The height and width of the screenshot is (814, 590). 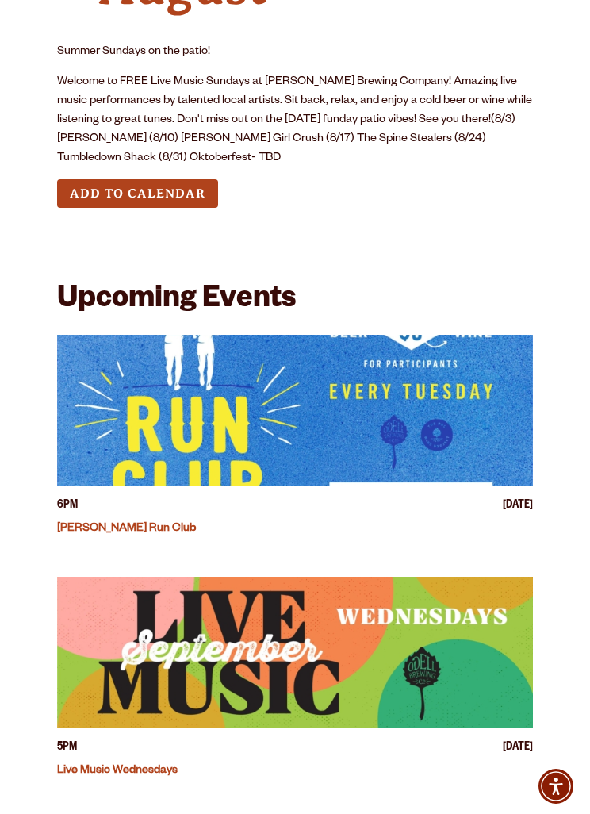 I want to click on a: Live Music Wednesdays, so click(x=117, y=771).